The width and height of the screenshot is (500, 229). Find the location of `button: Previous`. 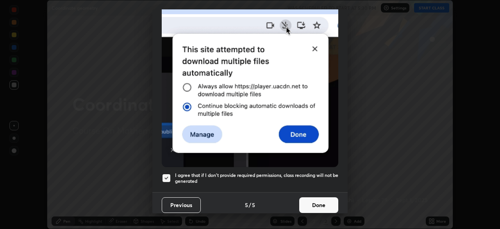

button: Previous is located at coordinates (181, 205).